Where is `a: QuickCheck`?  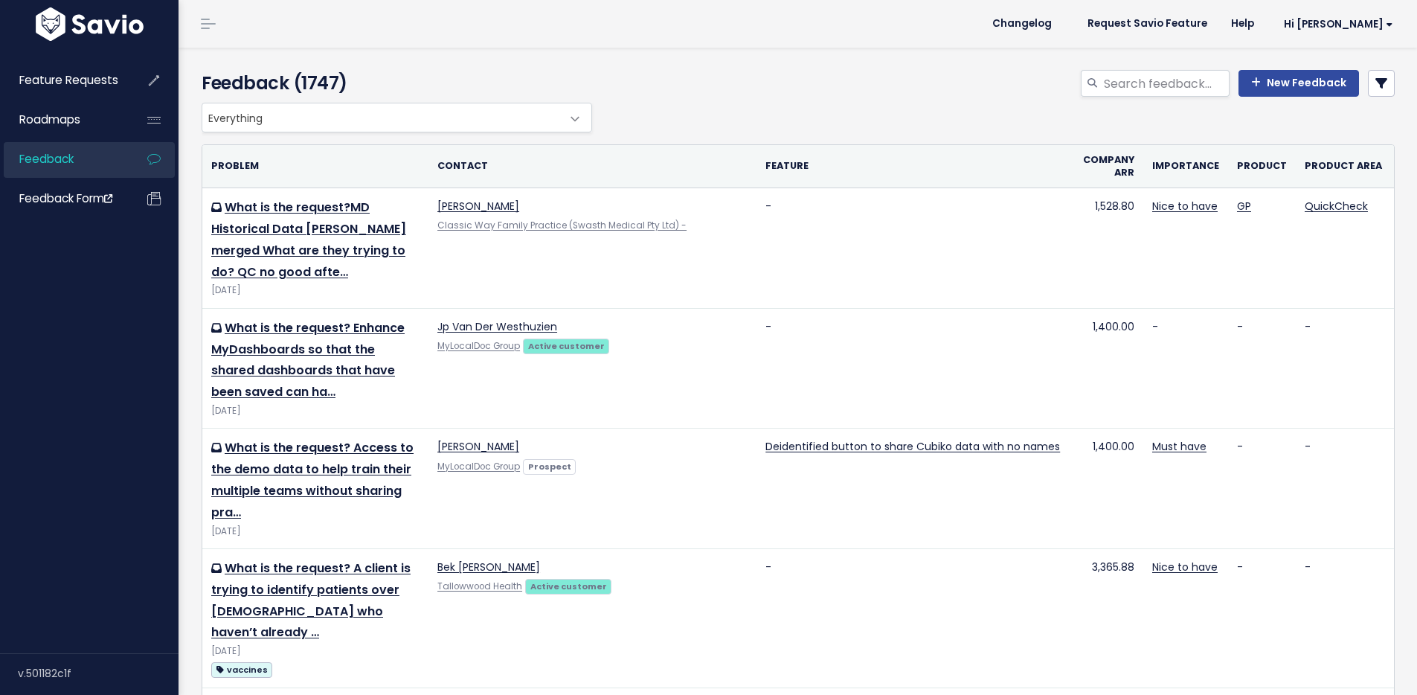
a: QuickCheck is located at coordinates (1336, 206).